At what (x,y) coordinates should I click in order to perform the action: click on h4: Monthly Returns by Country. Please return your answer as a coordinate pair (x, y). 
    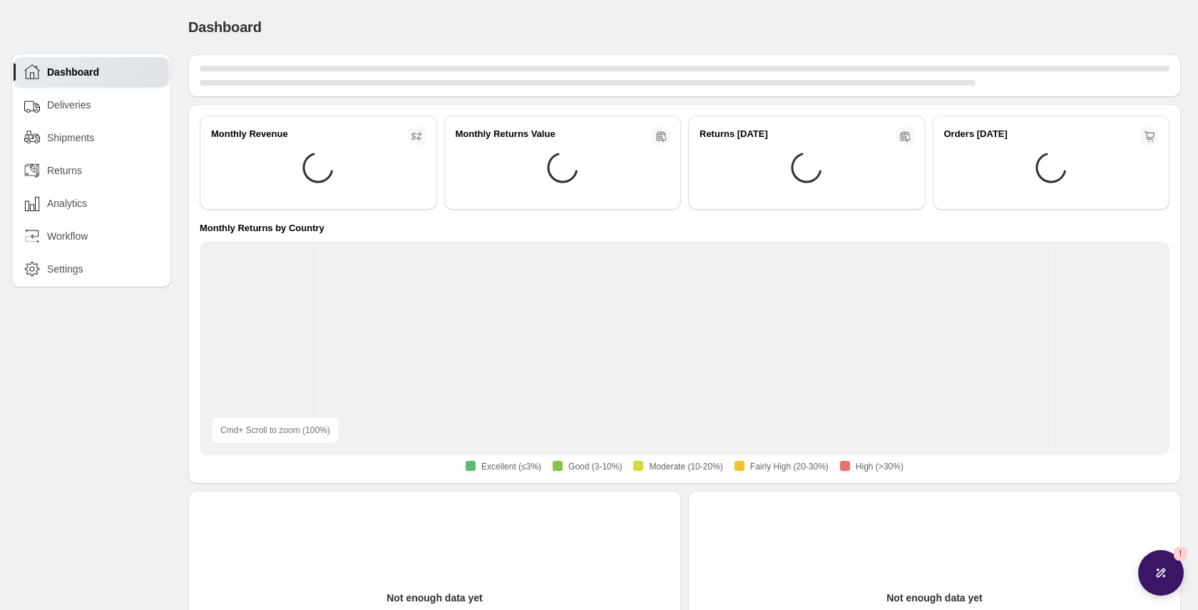
    Looking at the image, I should click on (262, 228).